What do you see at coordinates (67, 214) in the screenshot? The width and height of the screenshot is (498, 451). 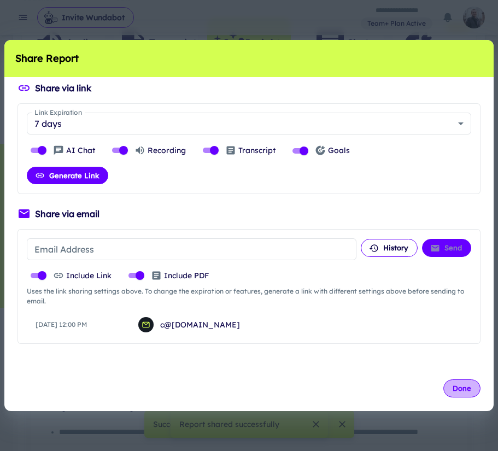 I see `h6: Share via email` at bounding box center [67, 214].